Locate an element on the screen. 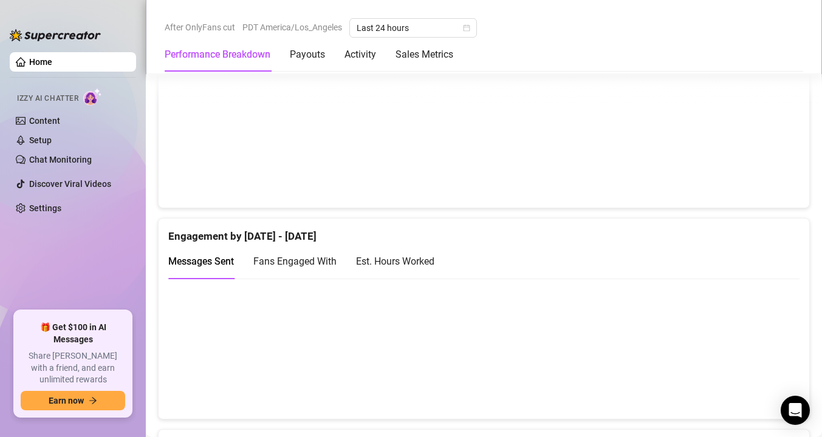 This screenshot has width=822, height=437. a: Settings is located at coordinates (45, 208).